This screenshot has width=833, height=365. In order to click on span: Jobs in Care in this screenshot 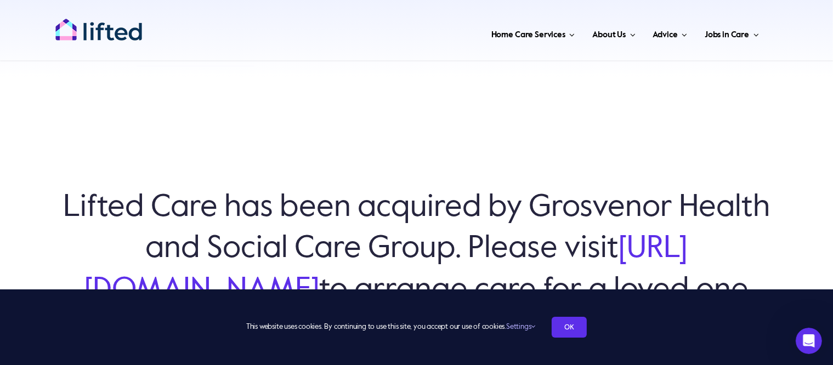, I will do `click(726, 35)`.